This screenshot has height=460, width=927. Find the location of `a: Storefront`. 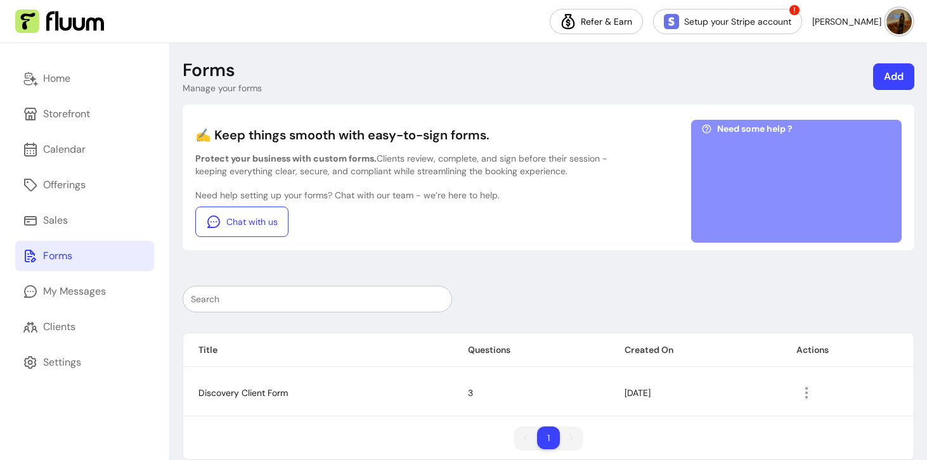

a: Storefront is located at coordinates (84, 114).